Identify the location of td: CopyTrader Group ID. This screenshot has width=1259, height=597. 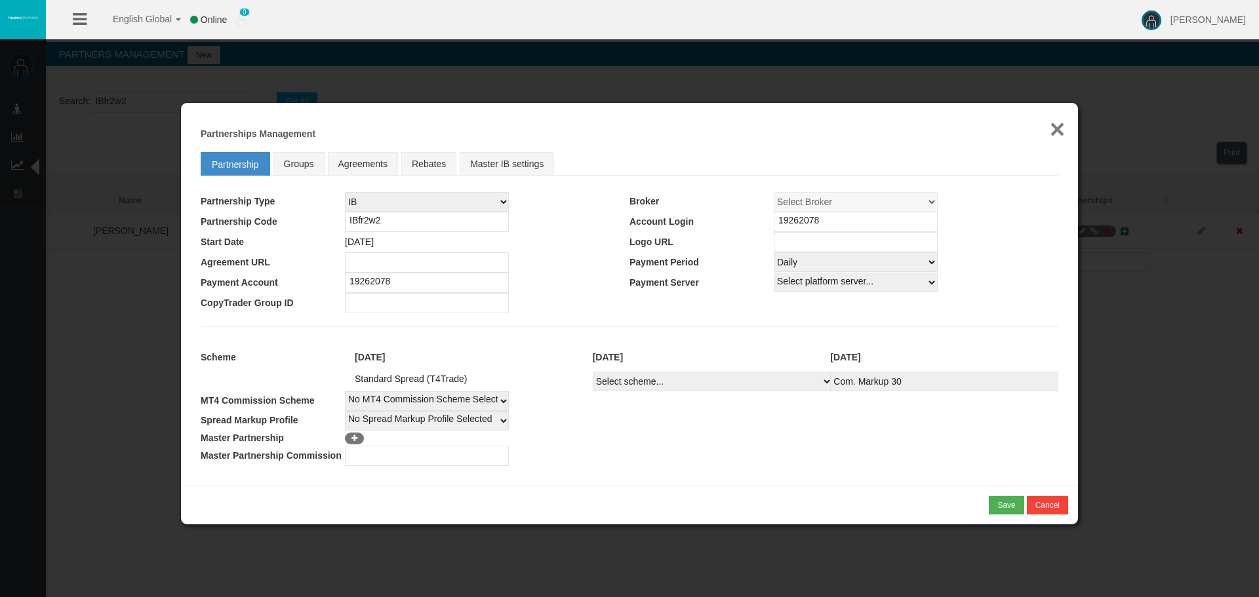
(273, 303).